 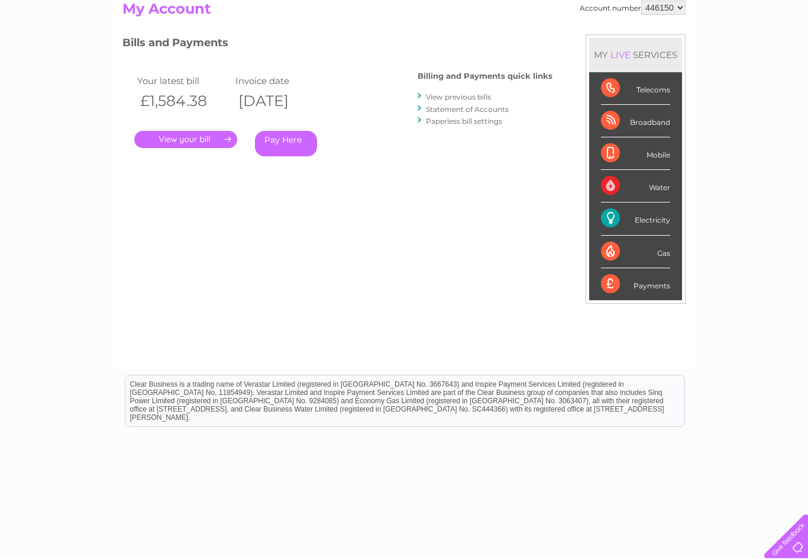 What do you see at coordinates (636, 55) in the screenshot?
I see `div: MY SERVICES` at bounding box center [636, 55].